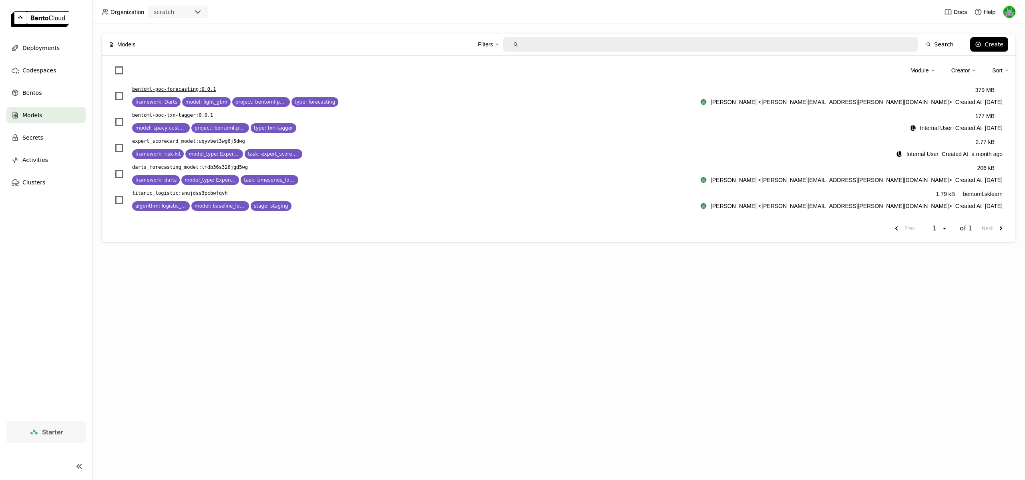  Describe the element at coordinates (989, 12) in the screenshot. I see `span: Help` at that location.